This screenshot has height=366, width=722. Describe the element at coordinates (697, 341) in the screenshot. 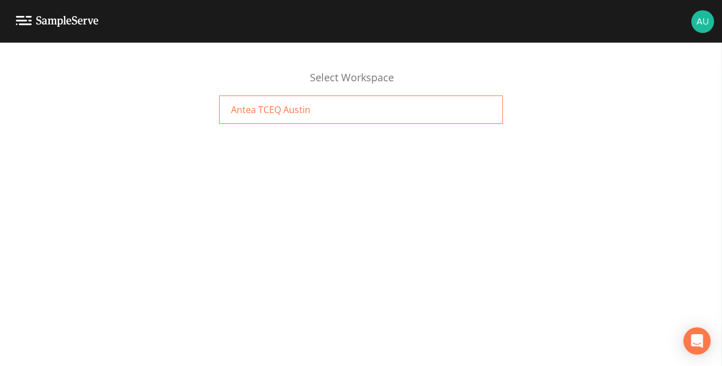

I see `div: Open Intercom Messenger` at that location.